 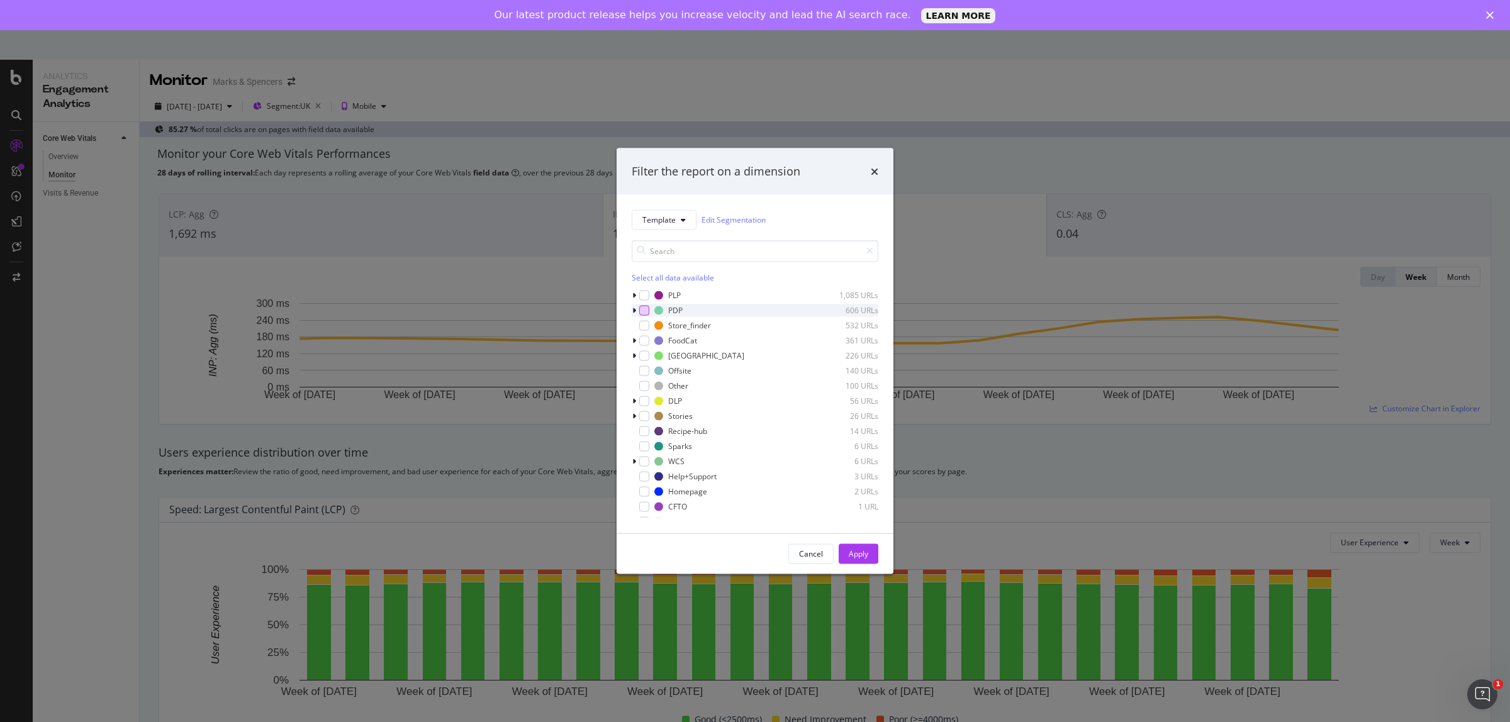 What do you see at coordinates (734, 220) in the screenshot?
I see `a: Edit Segmentation` at bounding box center [734, 220].